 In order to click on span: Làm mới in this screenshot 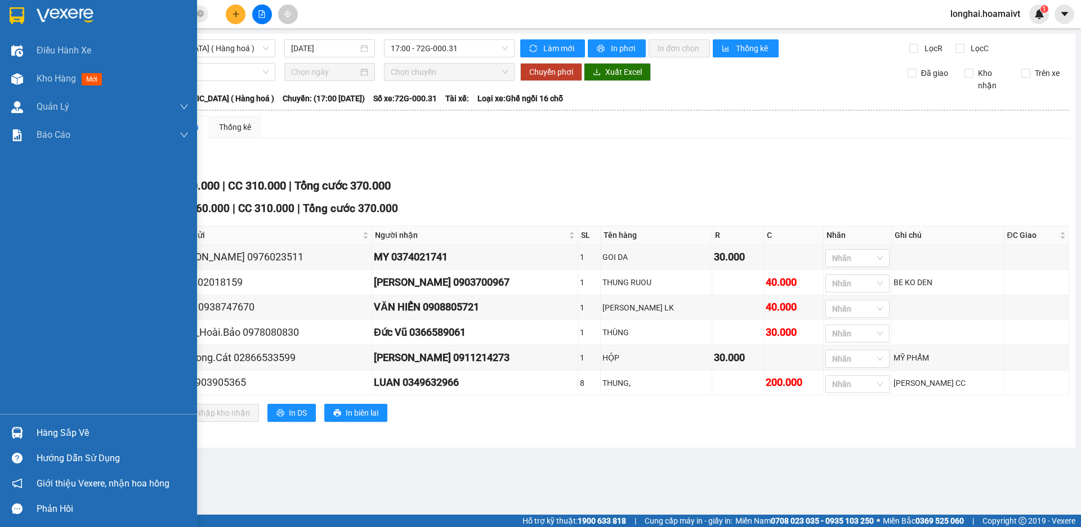, I will do `click(560, 48)`.